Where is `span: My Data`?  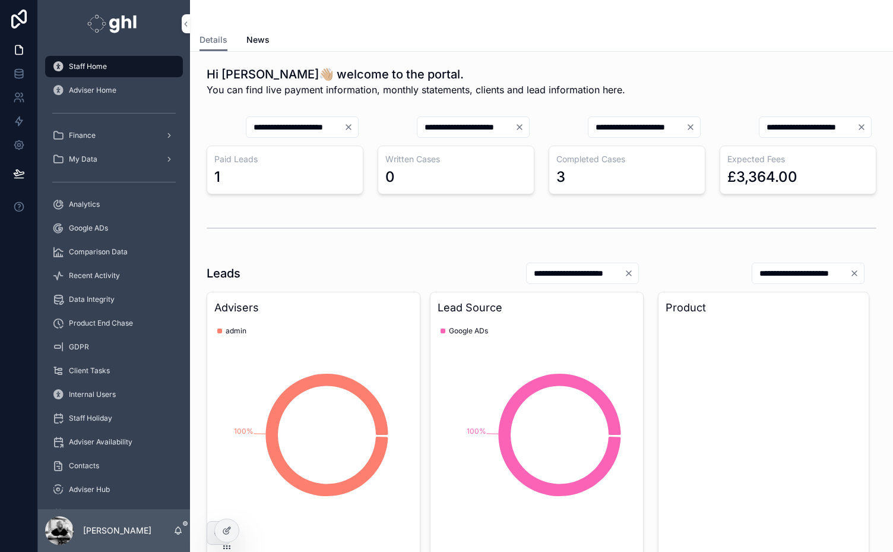 span: My Data is located at coordinates (83, 159).